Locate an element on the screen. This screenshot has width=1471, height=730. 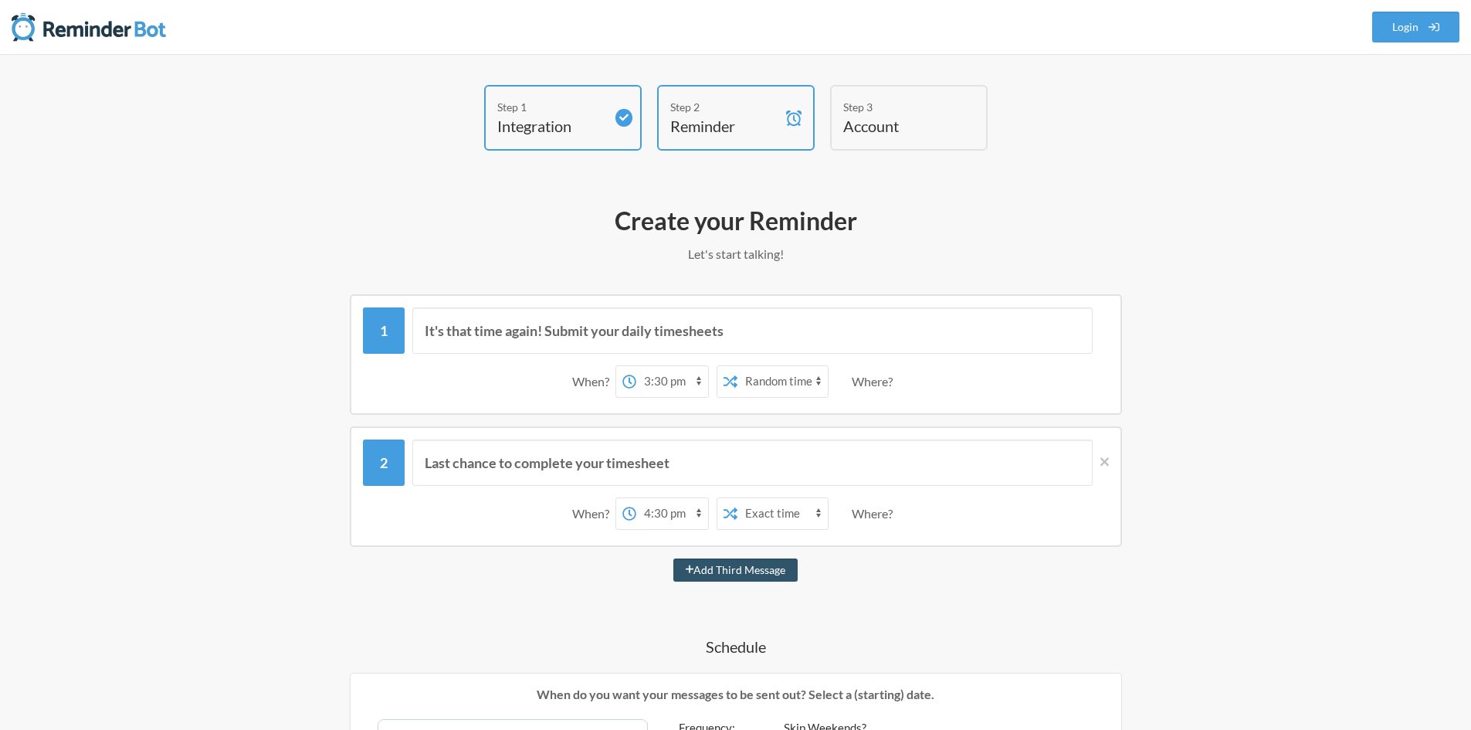
div: Step 3 is located at coordinates (897, 107).